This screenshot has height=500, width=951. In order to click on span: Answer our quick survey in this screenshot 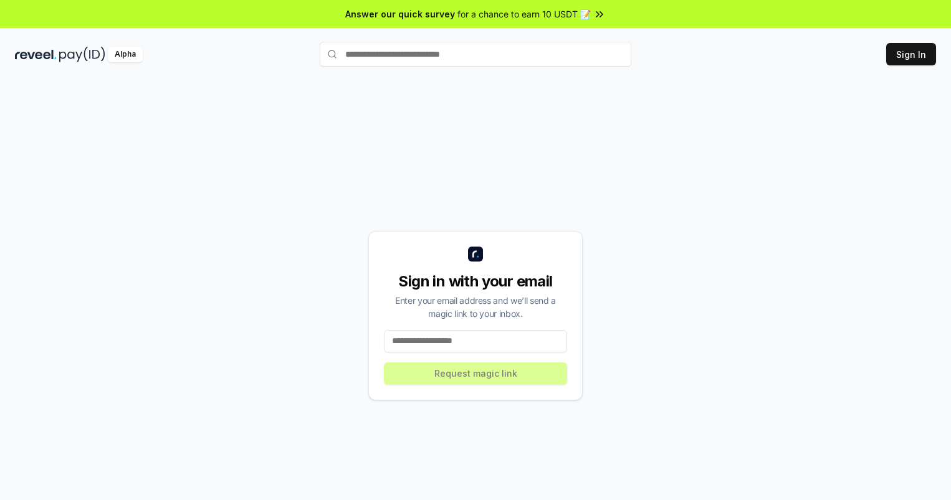, I will do `click(400, 14)`.